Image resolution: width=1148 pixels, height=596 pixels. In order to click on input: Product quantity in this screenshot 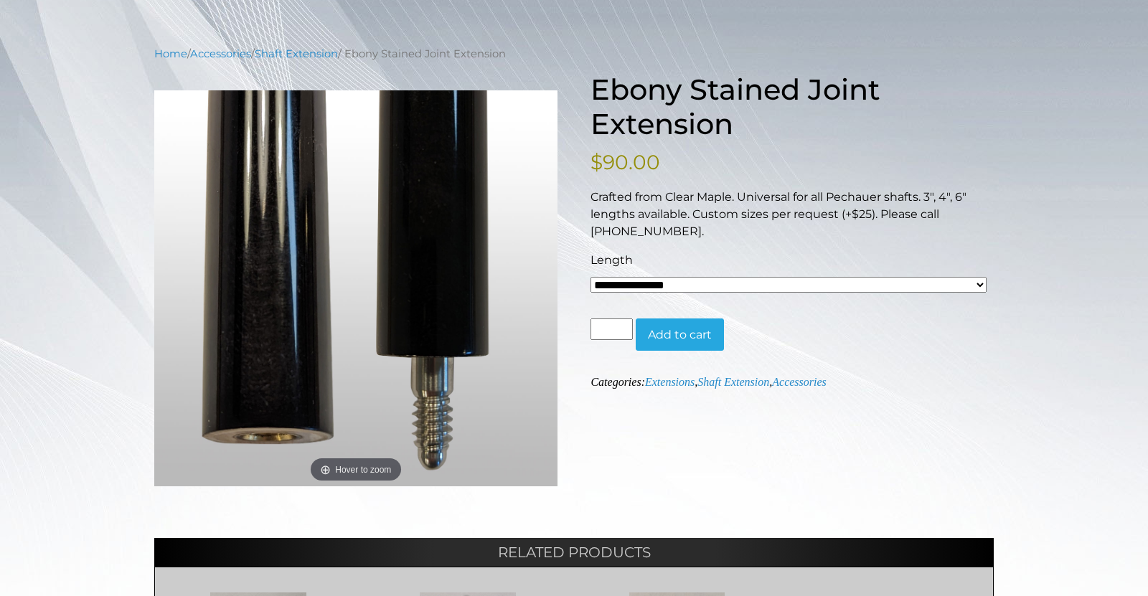, I will do `click(611, 329)`.